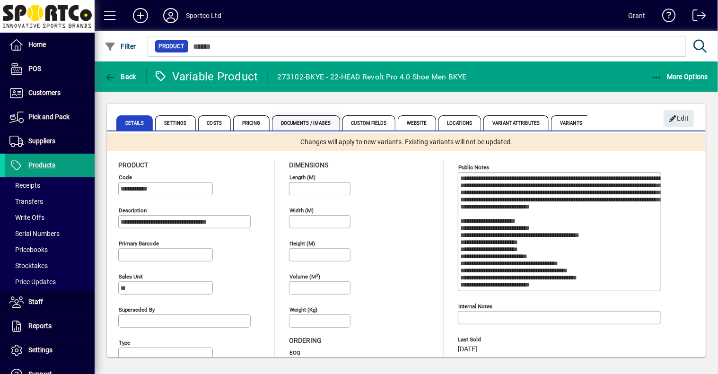  What do you see at coordinates (301, 210) in the screenshot?
I see `mat-label: Width (m)` at bounding box center [301, 210].